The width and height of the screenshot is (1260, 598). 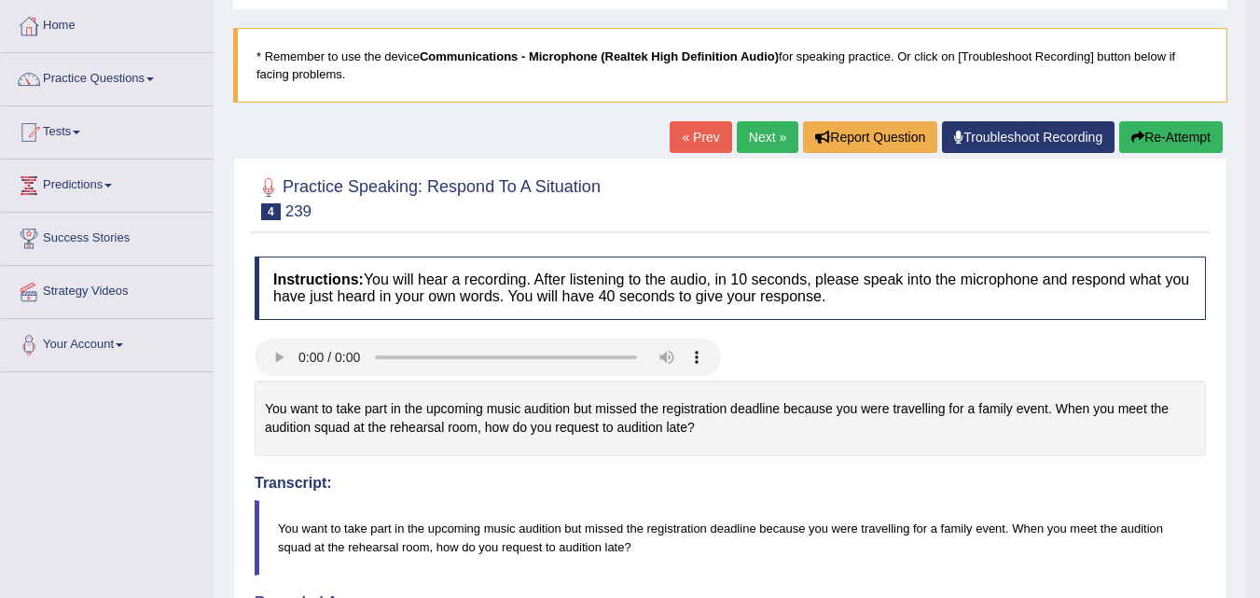 What do you see at coordinates (730, 65) in the screenshot?
I see `blockquote: * Remember to use the device for speaking practice. Or click on [Troubleshoot Recording] button b...` at bounding box center [730, 65].